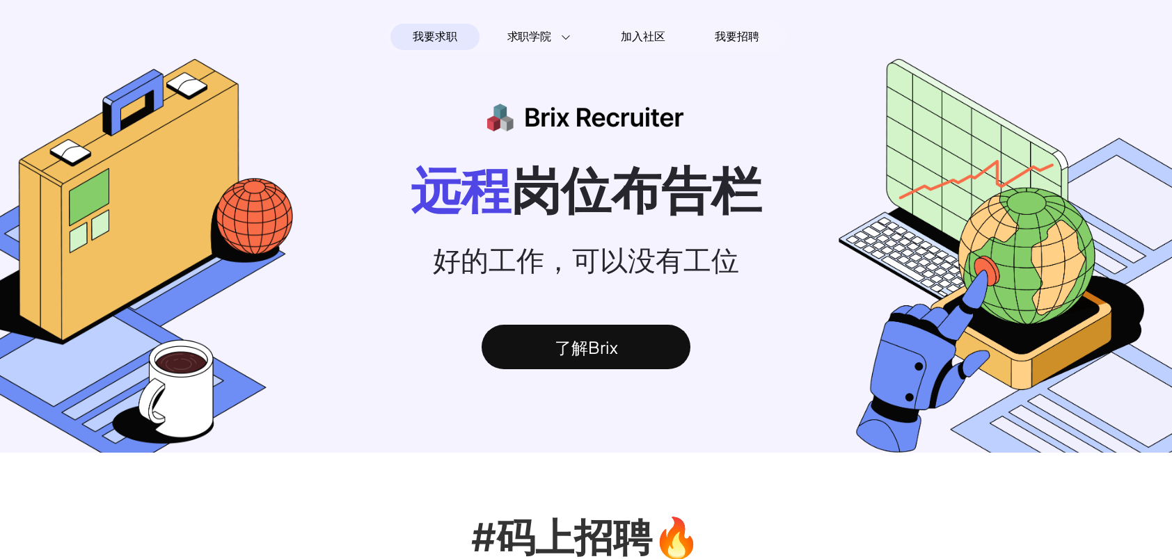 This screenshot has width=1172, height=559. Describe the element at coordinates (586, 347) in the screenshot. I see `div: 了解Brix` at that location.